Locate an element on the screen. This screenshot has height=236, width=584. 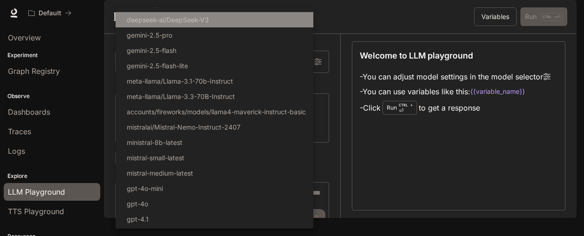
p: gpt-4o is located at coordinates (138, 203).